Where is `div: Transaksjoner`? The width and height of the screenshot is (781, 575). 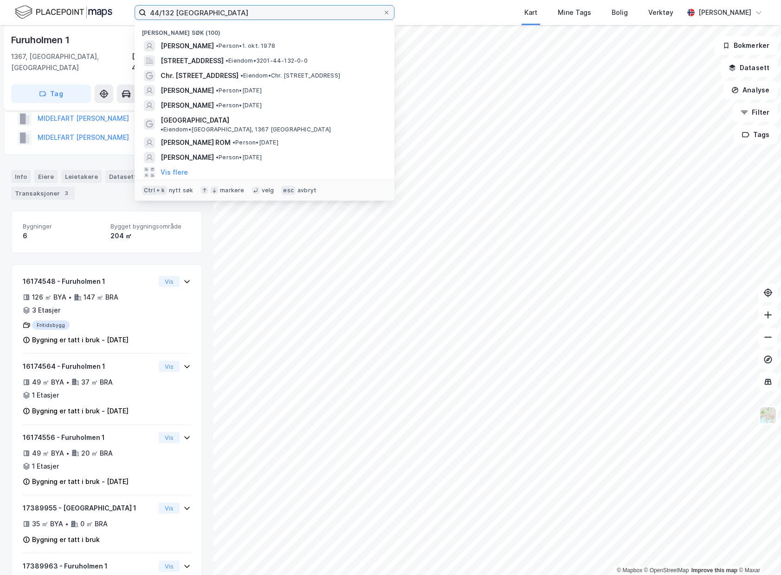
div: Transaksjoner is located at coordinates (43, 193).